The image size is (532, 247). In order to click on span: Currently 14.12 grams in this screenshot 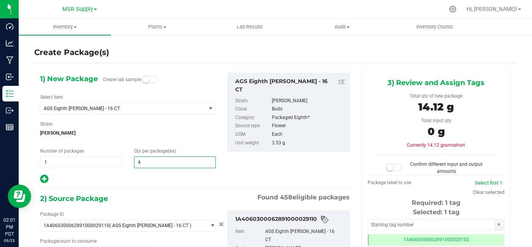, I will do `click(436, 145)`.